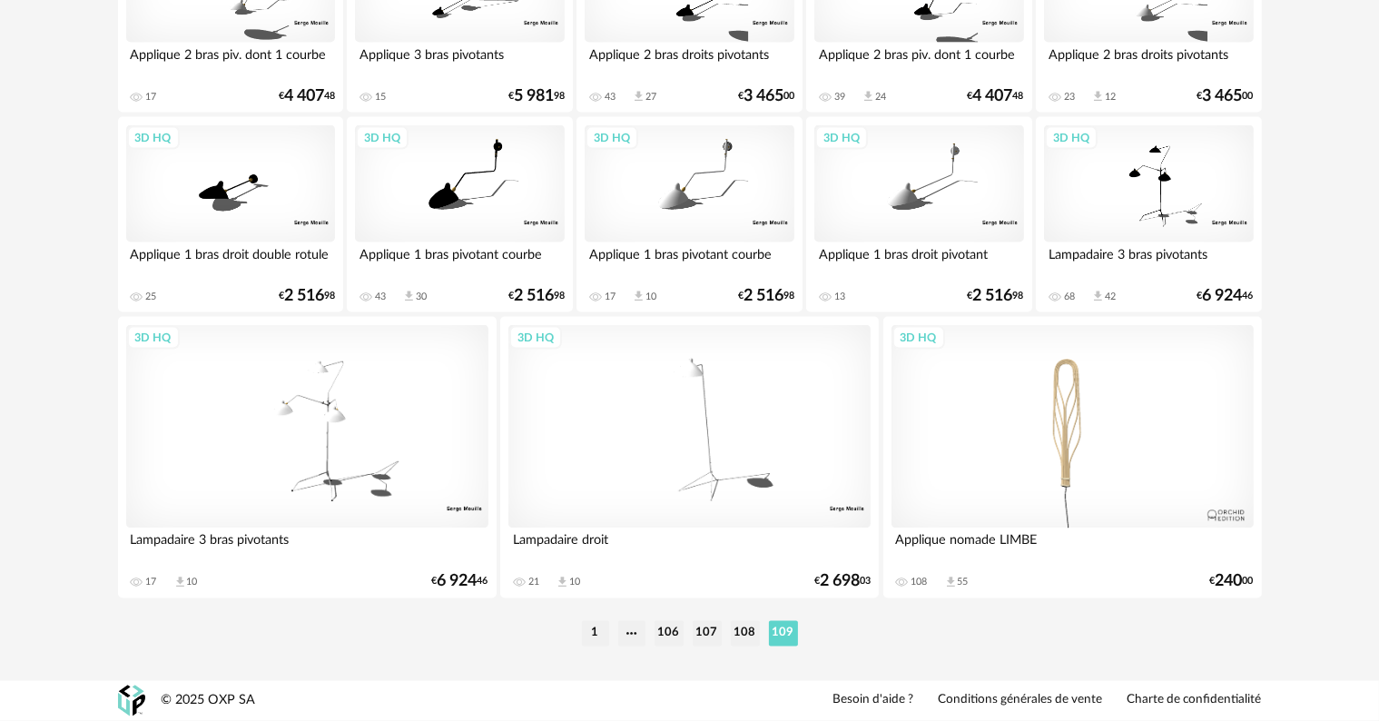  What do you see at coordinates (152, 297) in the screenshot?
I see `div: 25` at bounding box center [152, 297].